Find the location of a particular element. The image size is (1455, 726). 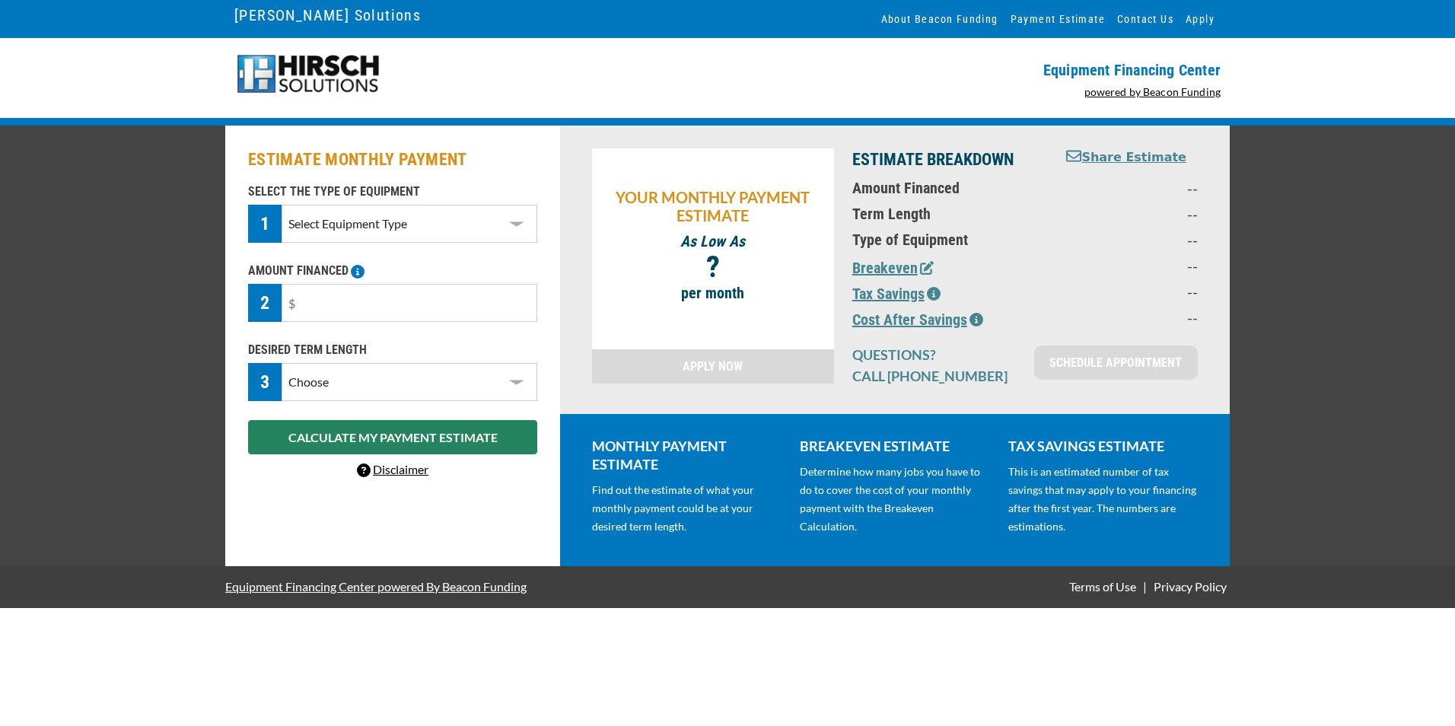

p: TAX SAVINGS ESTIMATE is located at coordinates (1103, 446).